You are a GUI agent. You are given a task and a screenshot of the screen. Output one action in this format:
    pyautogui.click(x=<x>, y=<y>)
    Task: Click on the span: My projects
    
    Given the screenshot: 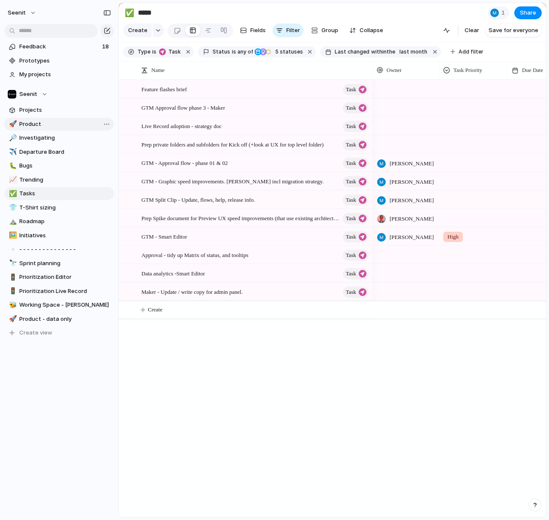 What is the action you would take?
    pyautogui.click(x=65, y=75)
    